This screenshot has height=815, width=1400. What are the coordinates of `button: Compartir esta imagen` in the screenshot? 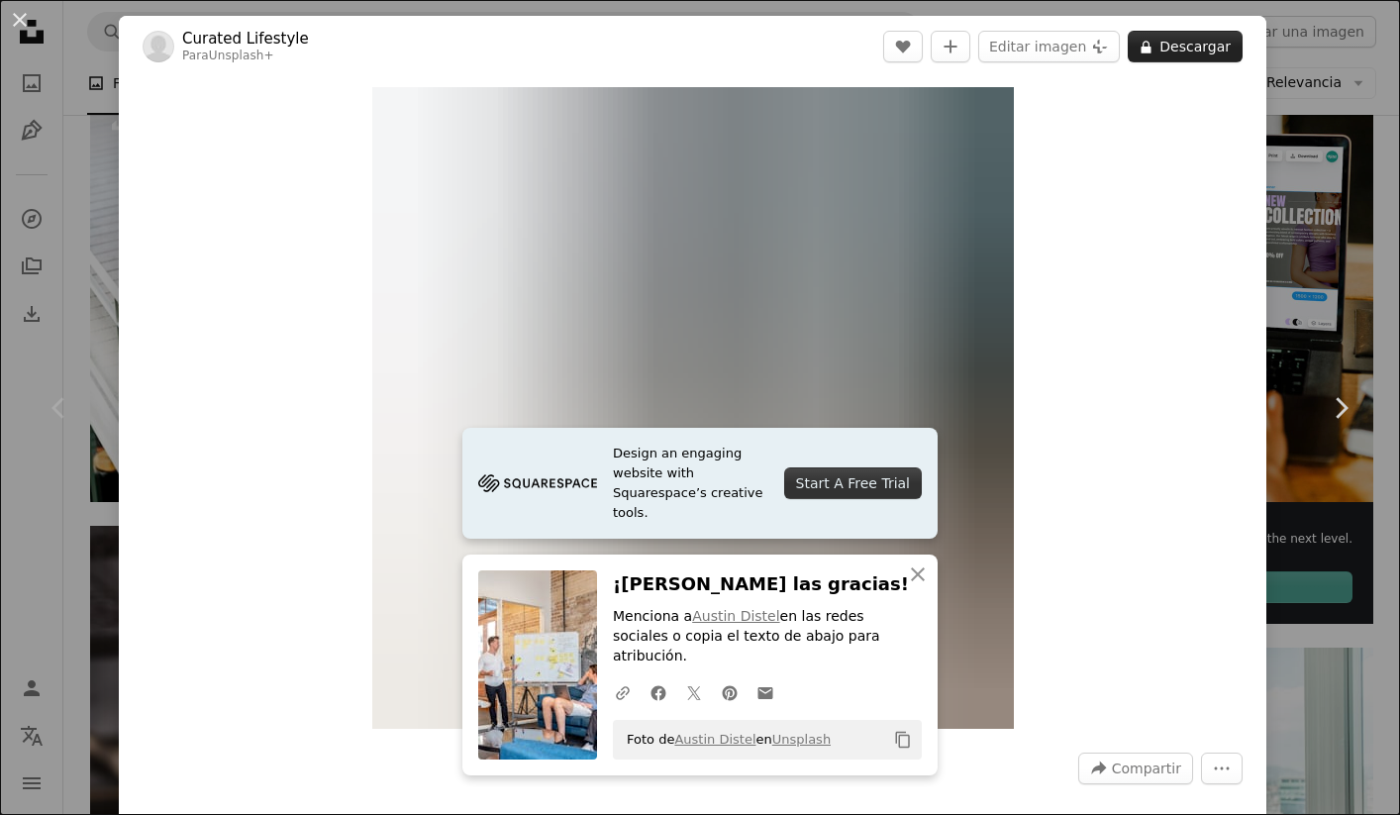 It's located at (1135, 768).